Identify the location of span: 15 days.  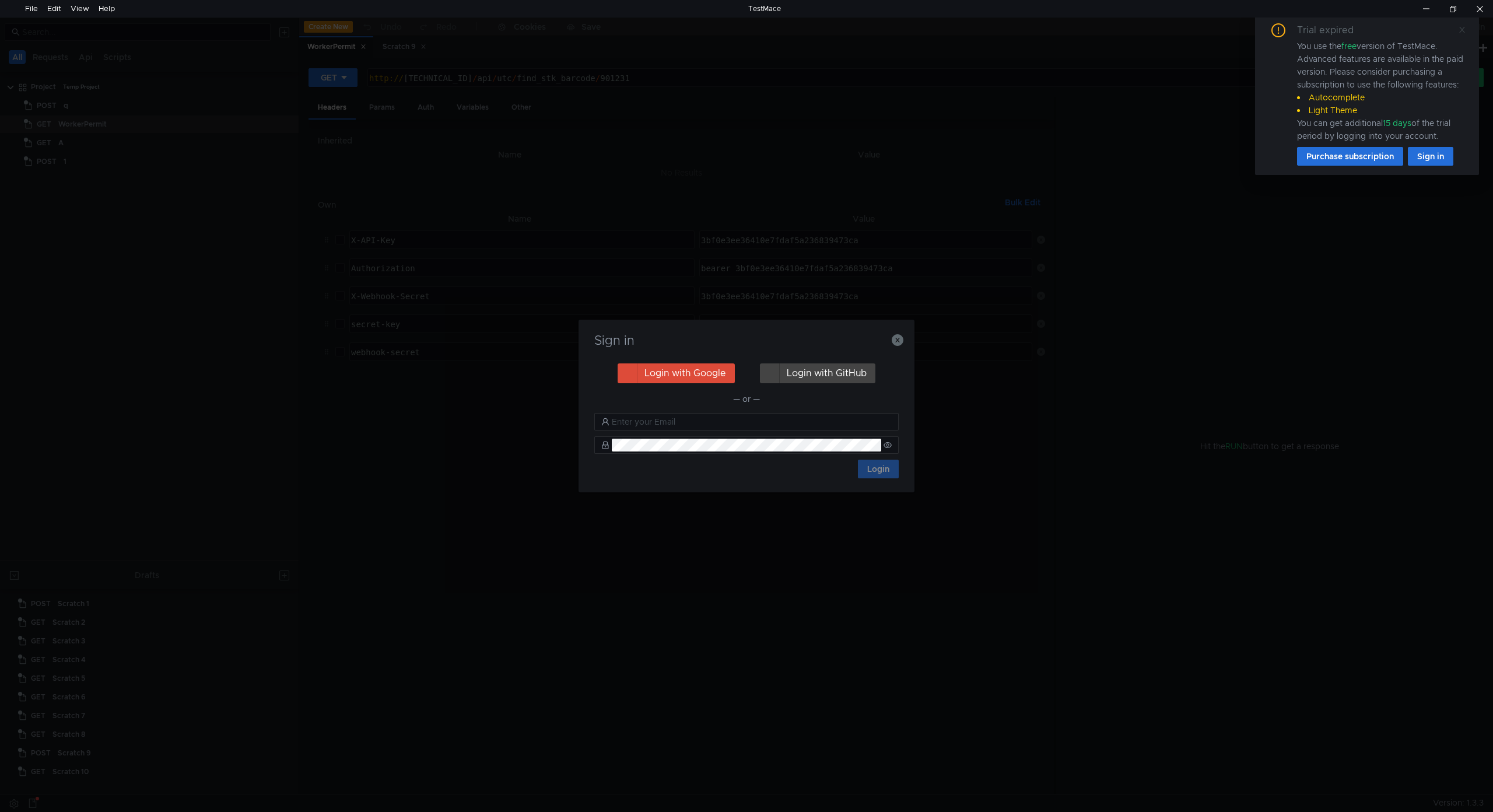
(1397, 123).